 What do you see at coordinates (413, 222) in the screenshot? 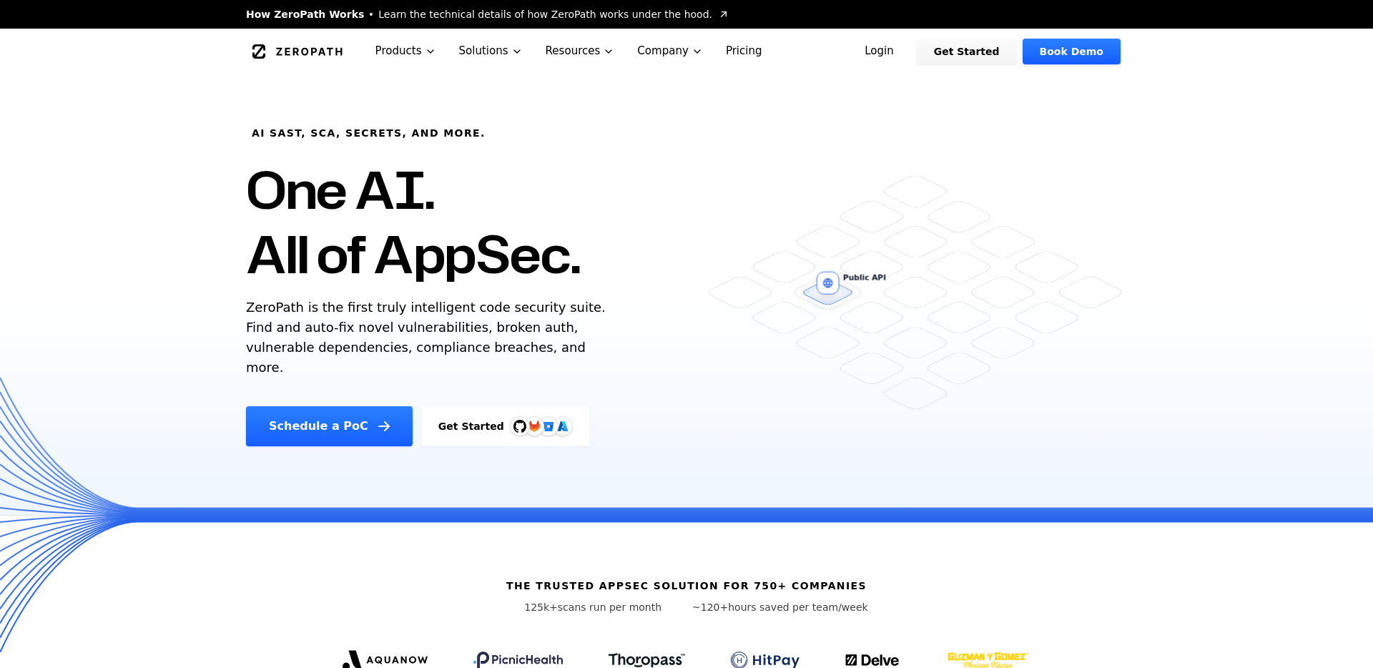
I see `h1: One AI. All of AppSec.` at bounding box center [413, 222].